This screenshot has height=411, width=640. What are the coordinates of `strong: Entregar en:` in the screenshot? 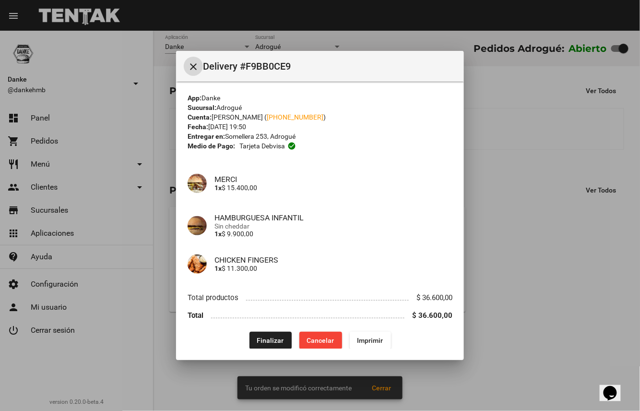 It's located at (206, 136).